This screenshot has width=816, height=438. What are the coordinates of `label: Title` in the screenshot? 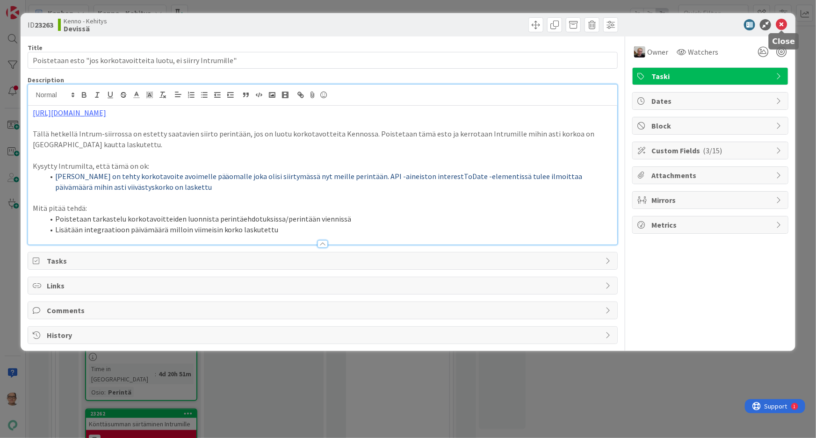 It's located at (35, 48).